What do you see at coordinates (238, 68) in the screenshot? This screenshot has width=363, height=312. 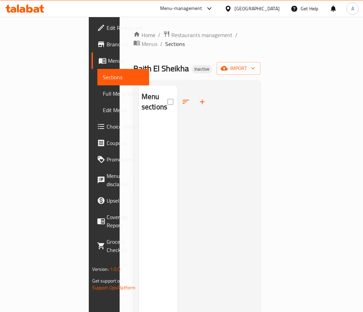 I see `span: import` at bounding box center [238, 68].